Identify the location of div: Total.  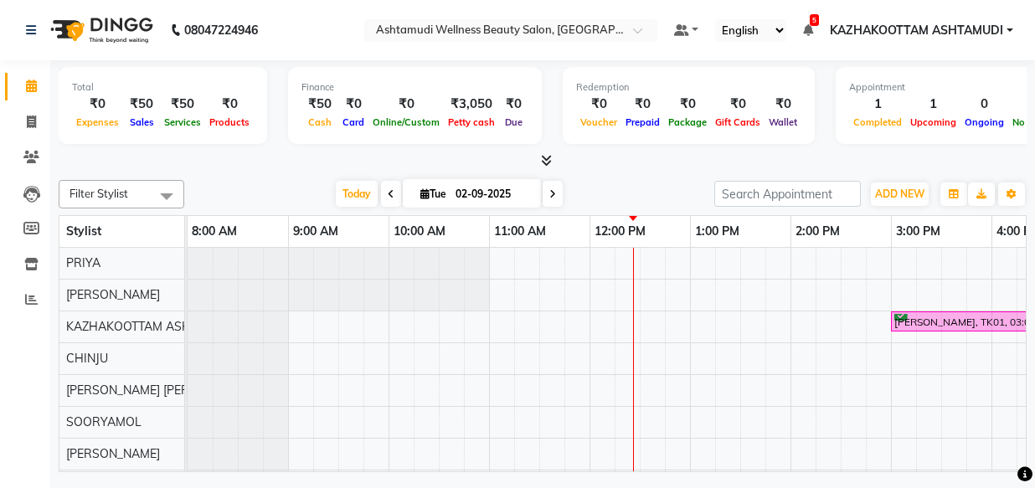
(162, 87).